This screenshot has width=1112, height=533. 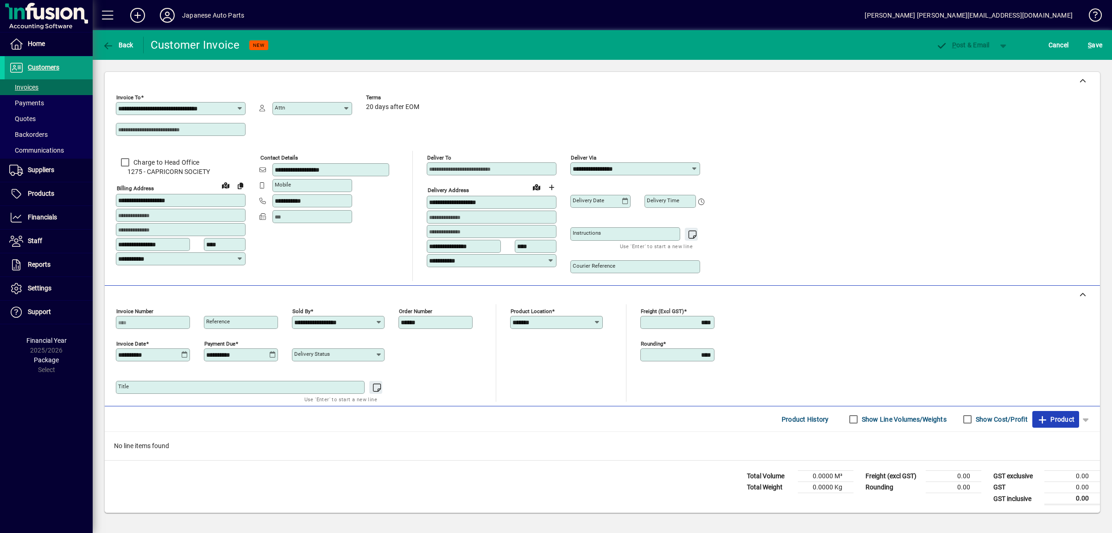 I want to click on span: Settings, so click(x=39, y=288).